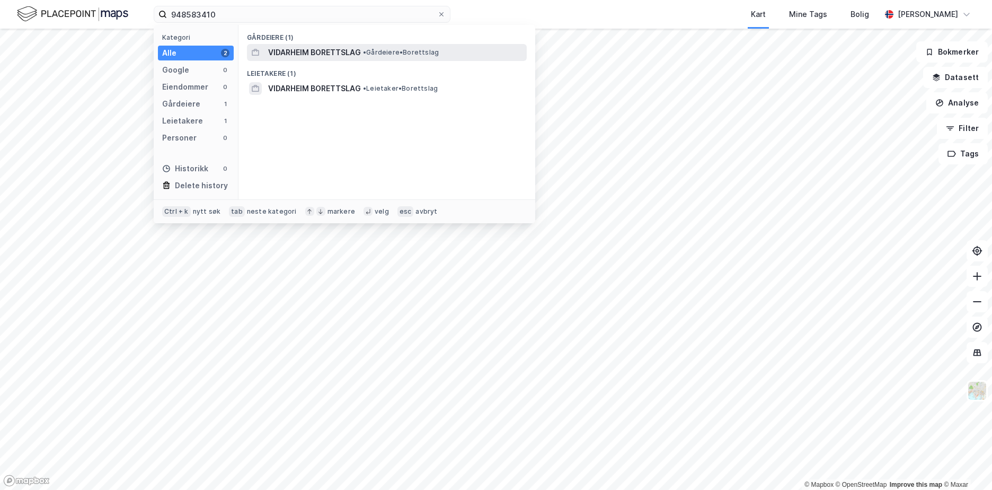 This screenshot has height=490, width=992. What do you see at coordinates (860, 14) in the screenshot?
I see `div: Bolig` at bounding box center [860, 14].